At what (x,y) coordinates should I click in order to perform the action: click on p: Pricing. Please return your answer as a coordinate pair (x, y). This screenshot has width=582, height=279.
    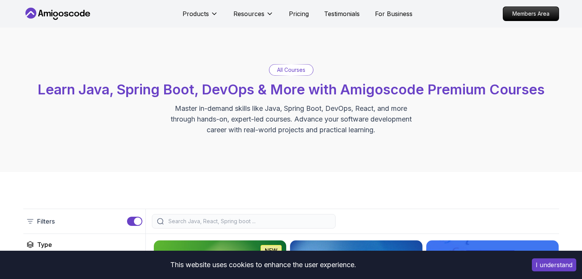
    Looking at the image, I should click on (299, 14).